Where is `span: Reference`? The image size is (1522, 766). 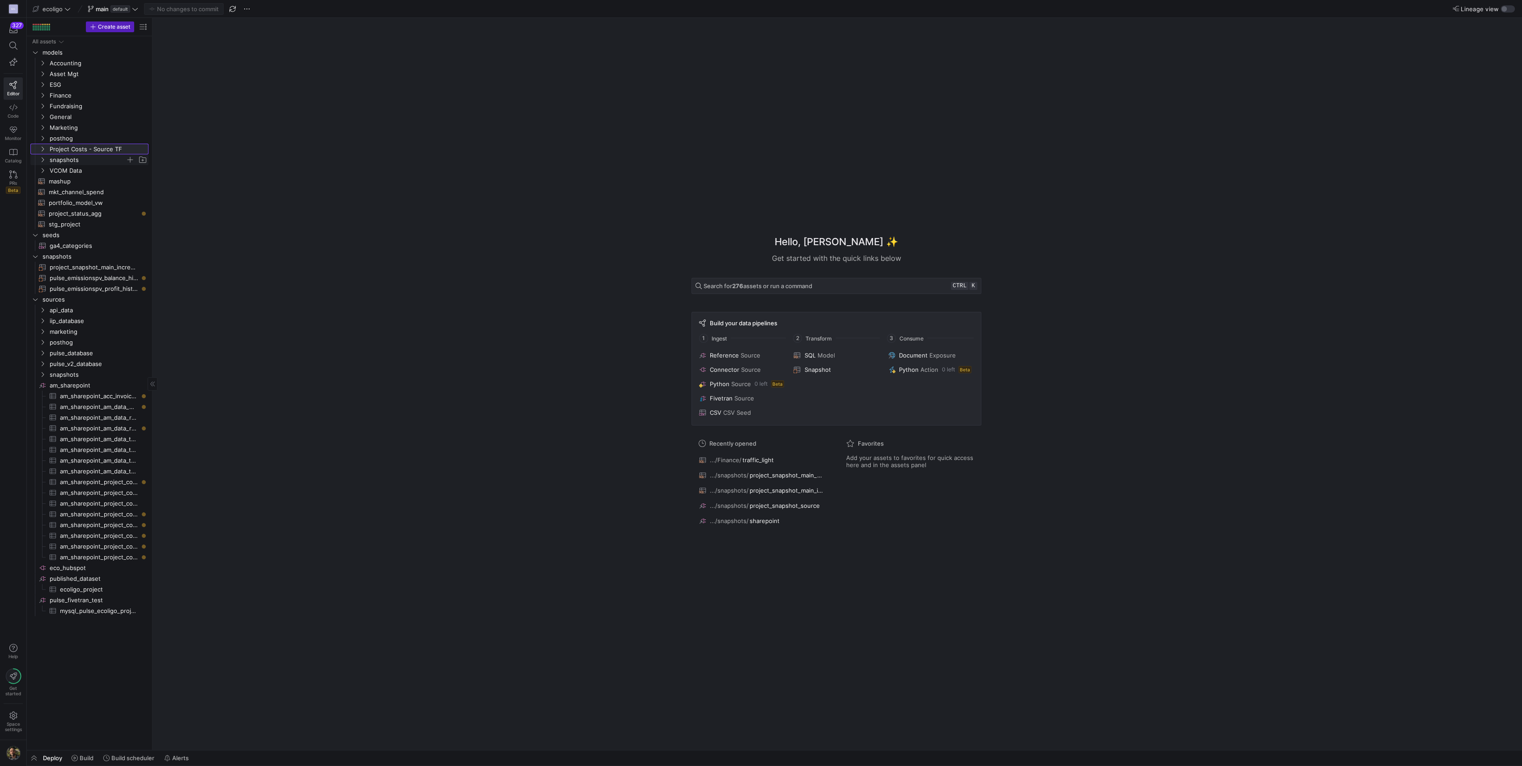
span: Reference is located at coordinates (724, 355).